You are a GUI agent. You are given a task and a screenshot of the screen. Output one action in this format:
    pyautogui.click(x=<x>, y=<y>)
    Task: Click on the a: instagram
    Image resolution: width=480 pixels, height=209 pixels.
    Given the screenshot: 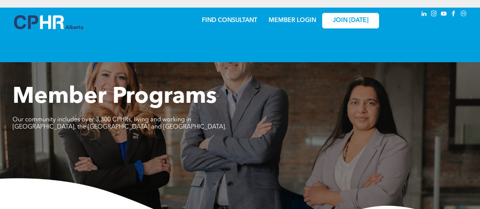 What is the action you would take?
    pyautogui.click(x=434, y=14)
    